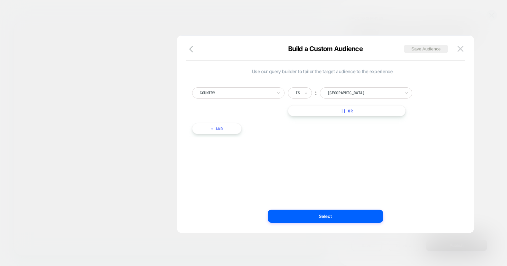  Describe the element at coordinates (426, 49) in the screenshot. I see `button: Save Audience` at that location.